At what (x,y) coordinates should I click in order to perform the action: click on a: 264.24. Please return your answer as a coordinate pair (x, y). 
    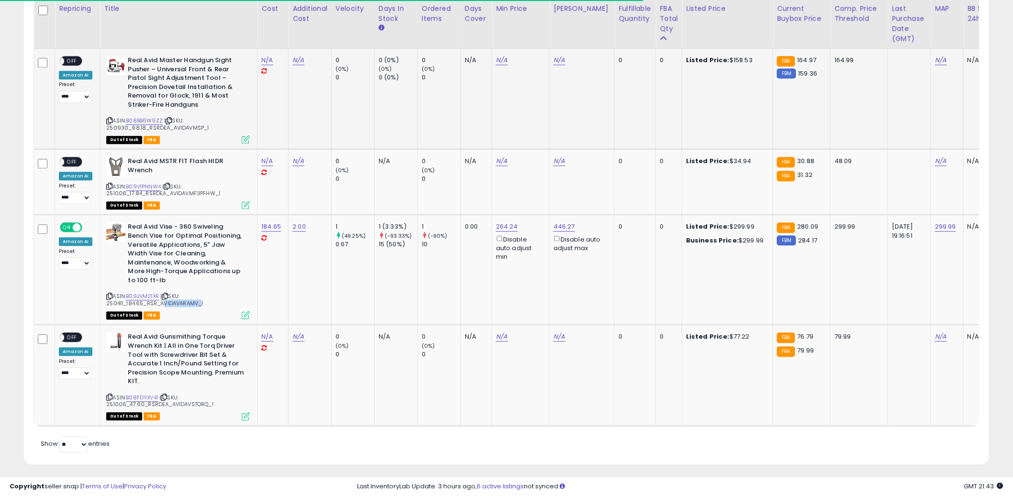
    Looking at the image, I should click on (507, 227).